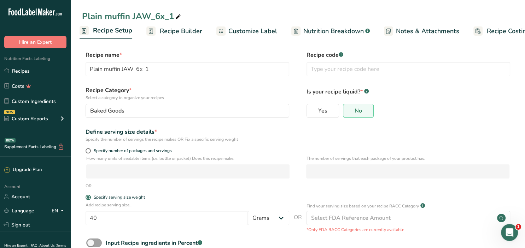  Describe the element at coordinates (408, 230) in the screenshot. I see `p: *Only FDA RACC Categories are currently available` at that location.